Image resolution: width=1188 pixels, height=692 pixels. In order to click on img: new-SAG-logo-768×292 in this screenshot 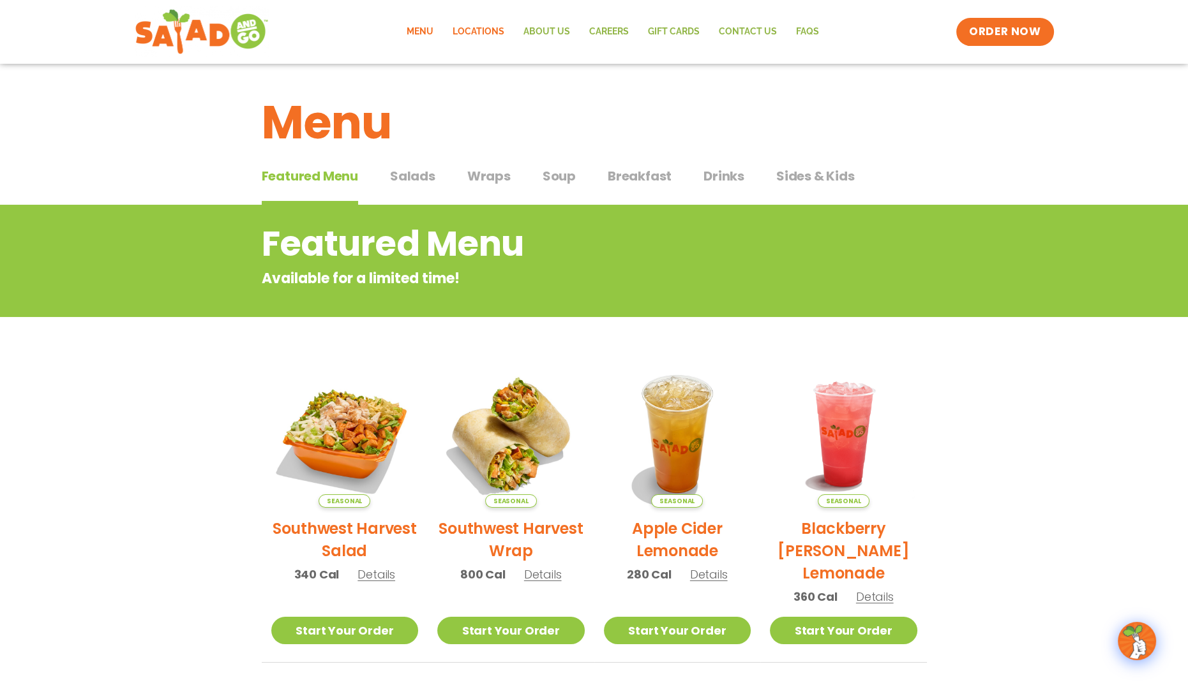, I will do `click(202, 32)`.